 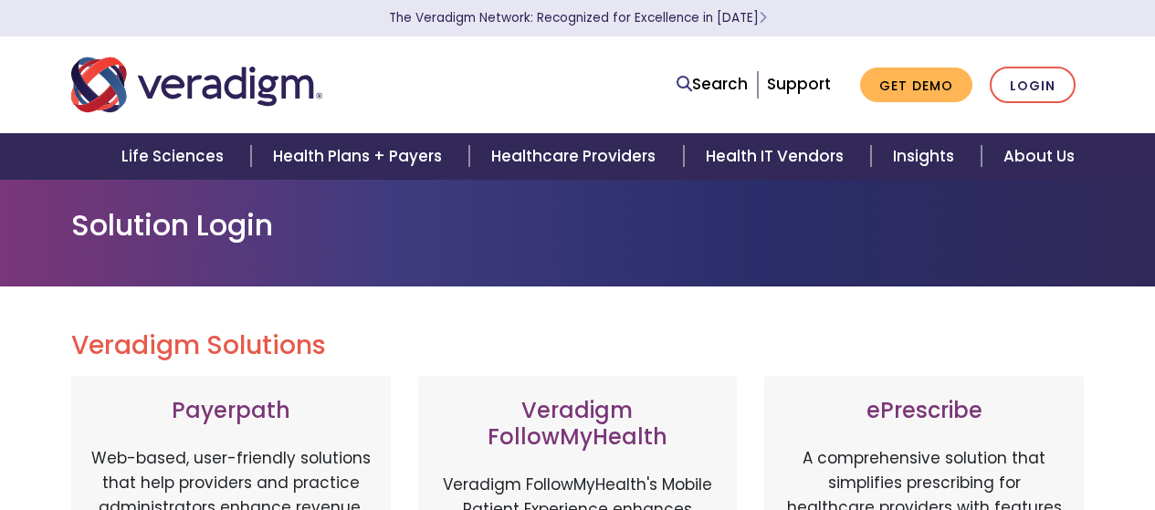 I want to click on a: Login, so click(x=1032, y=85).